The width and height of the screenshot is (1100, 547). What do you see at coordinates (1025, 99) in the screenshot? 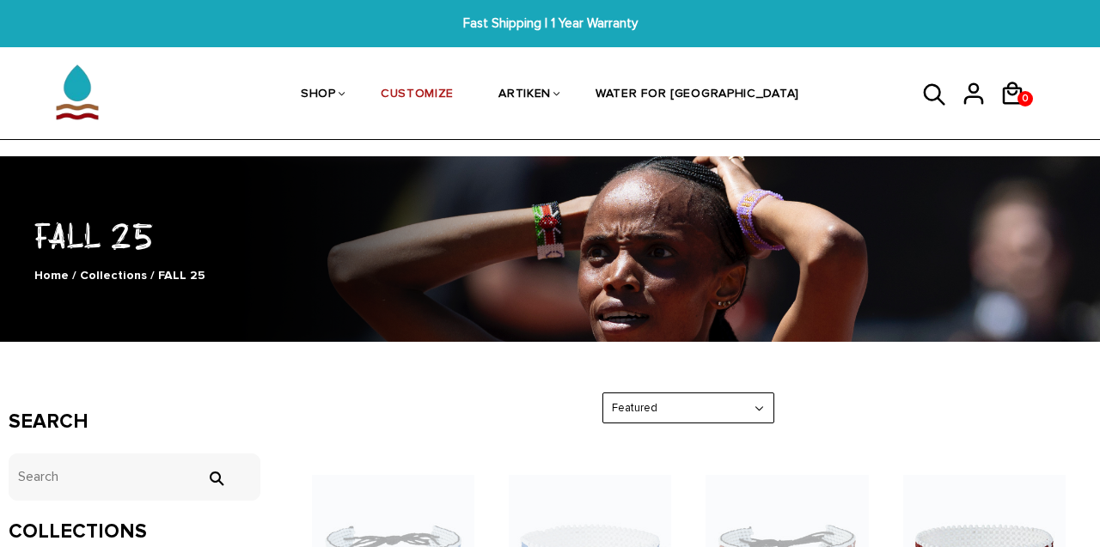
I see `span: 0` at bounding box center [1025, 99].